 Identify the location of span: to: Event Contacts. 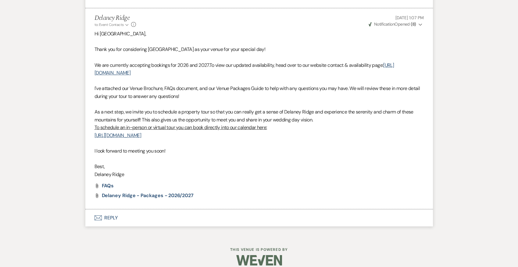
(109, 25).